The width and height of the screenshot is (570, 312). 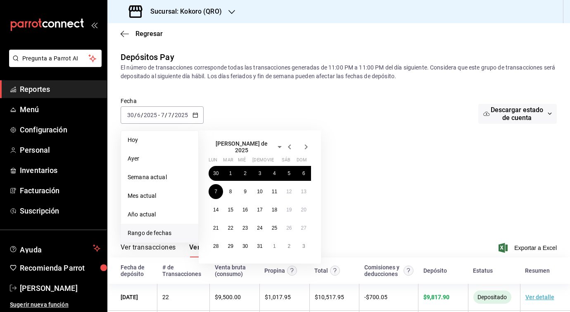 I want to click on span: Regresar, so click(x=149, y=33).